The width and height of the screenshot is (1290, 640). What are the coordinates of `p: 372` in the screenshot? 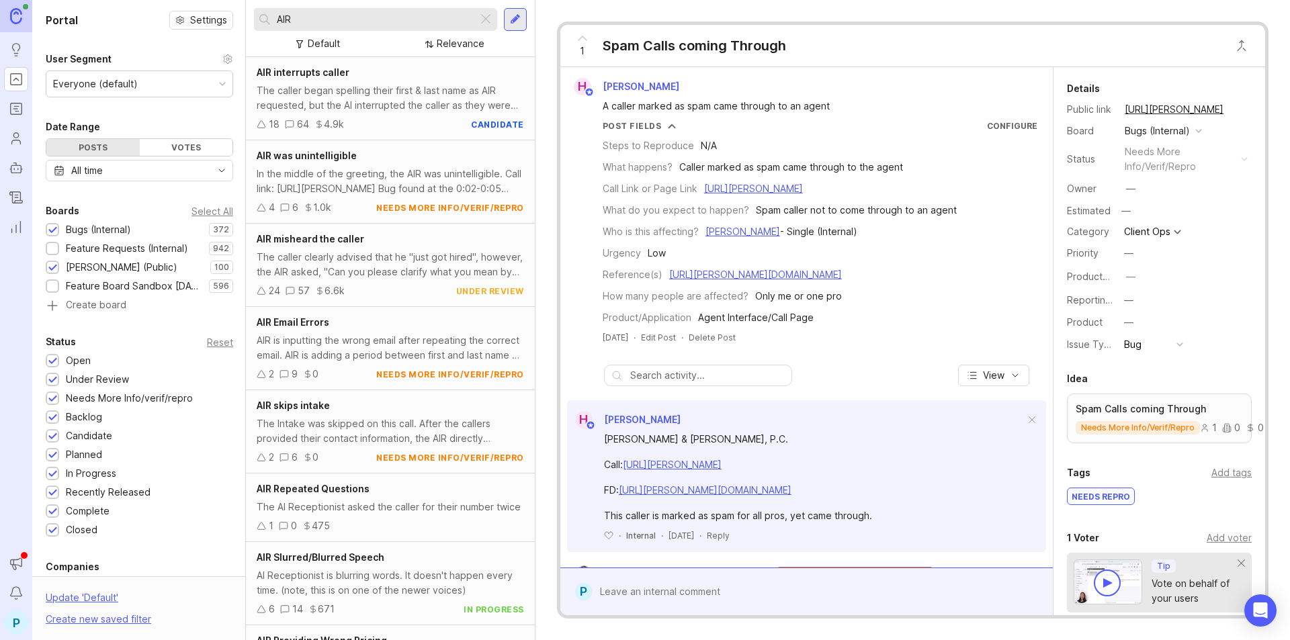 It's located at (221, 230).